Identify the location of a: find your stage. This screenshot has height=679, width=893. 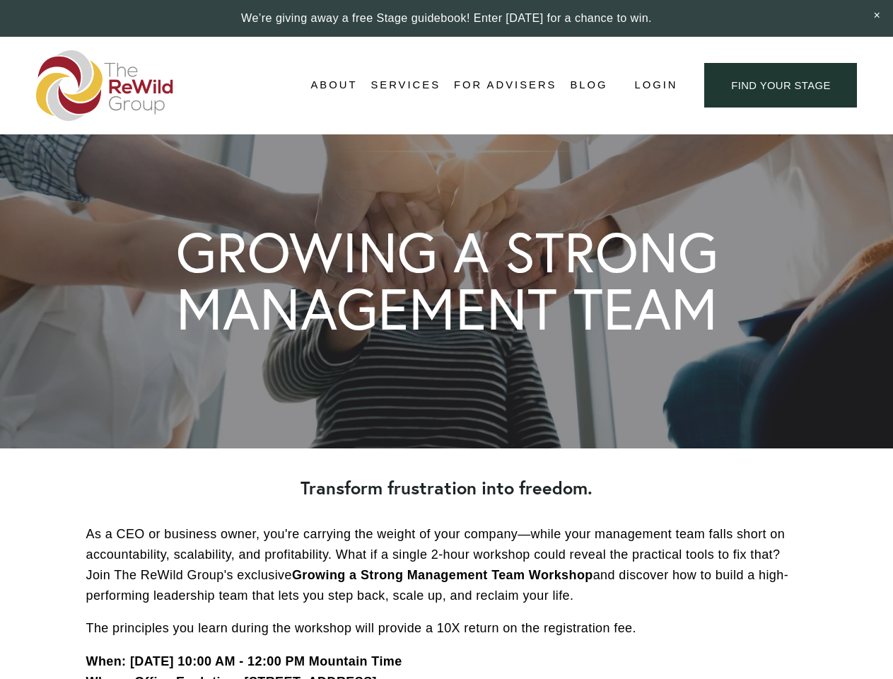
(780, 85).